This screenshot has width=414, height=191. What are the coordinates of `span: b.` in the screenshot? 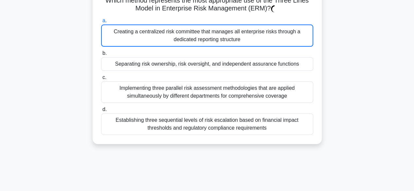 It's located at (104, 53).